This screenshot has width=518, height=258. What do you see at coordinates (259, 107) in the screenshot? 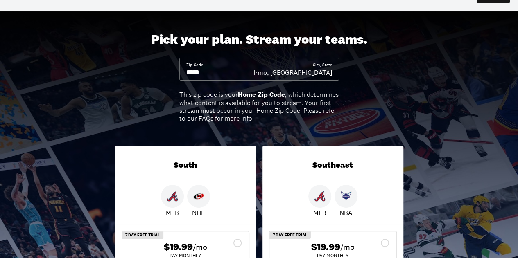
I see `div: This zip code is your , which determines what content is available for you to stream. Your first ...` at bounding box center [259, 107].